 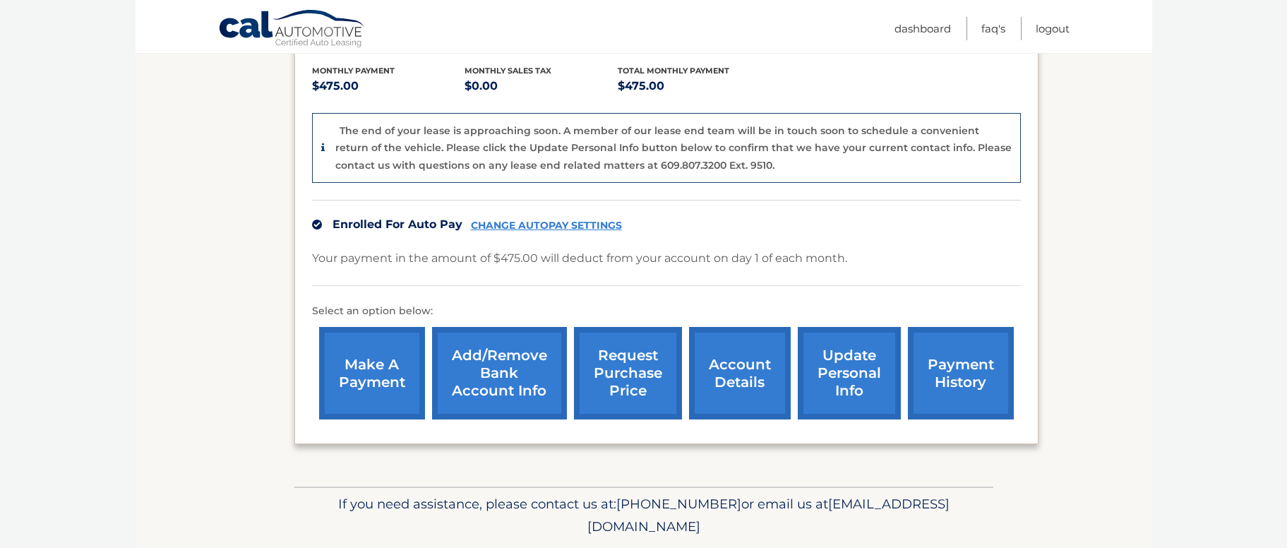 I want to click on p: The end of your lease is approaching soon. A member of our lease end team will be in touch soon t..., so click(x=673, y=148).